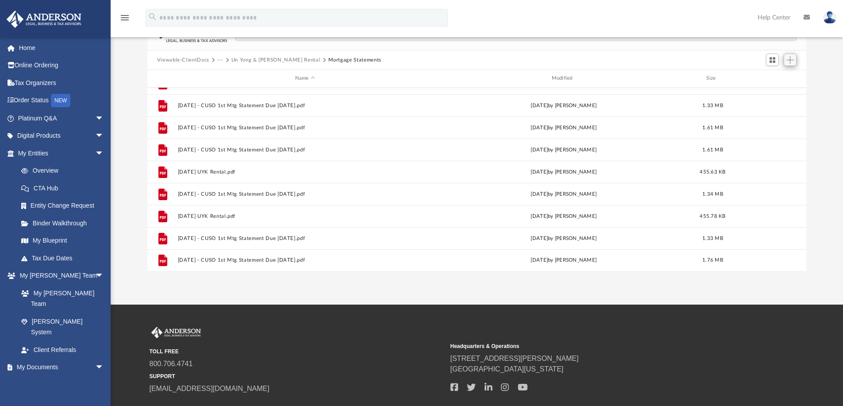 This screenshot has width=843, height=406. Describe the element at coordinates (62, 136) in the screenshot. I see `a: Digital Productsarrow_drop_down` at that location.